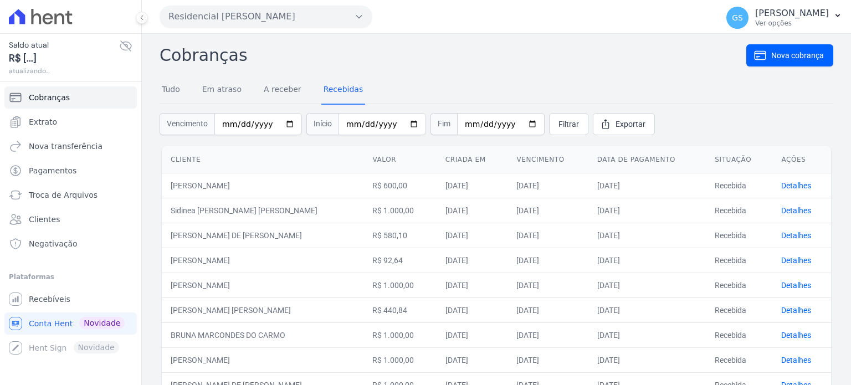  I want to click on span: Novidade, so click(102, 323).